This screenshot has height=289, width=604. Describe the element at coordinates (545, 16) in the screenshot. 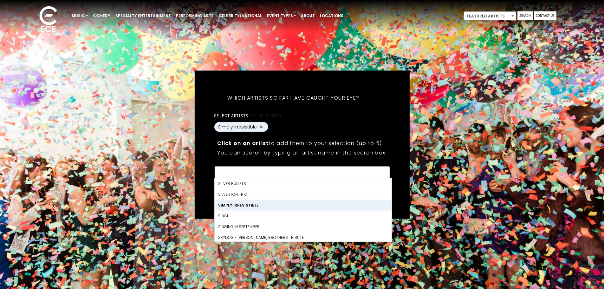

I see `a: Contact Us` at that location.